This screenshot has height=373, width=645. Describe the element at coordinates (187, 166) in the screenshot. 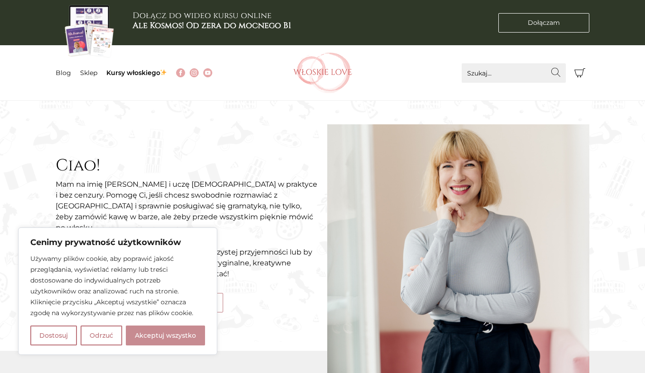

I see `h2: Ciao!` at that location.